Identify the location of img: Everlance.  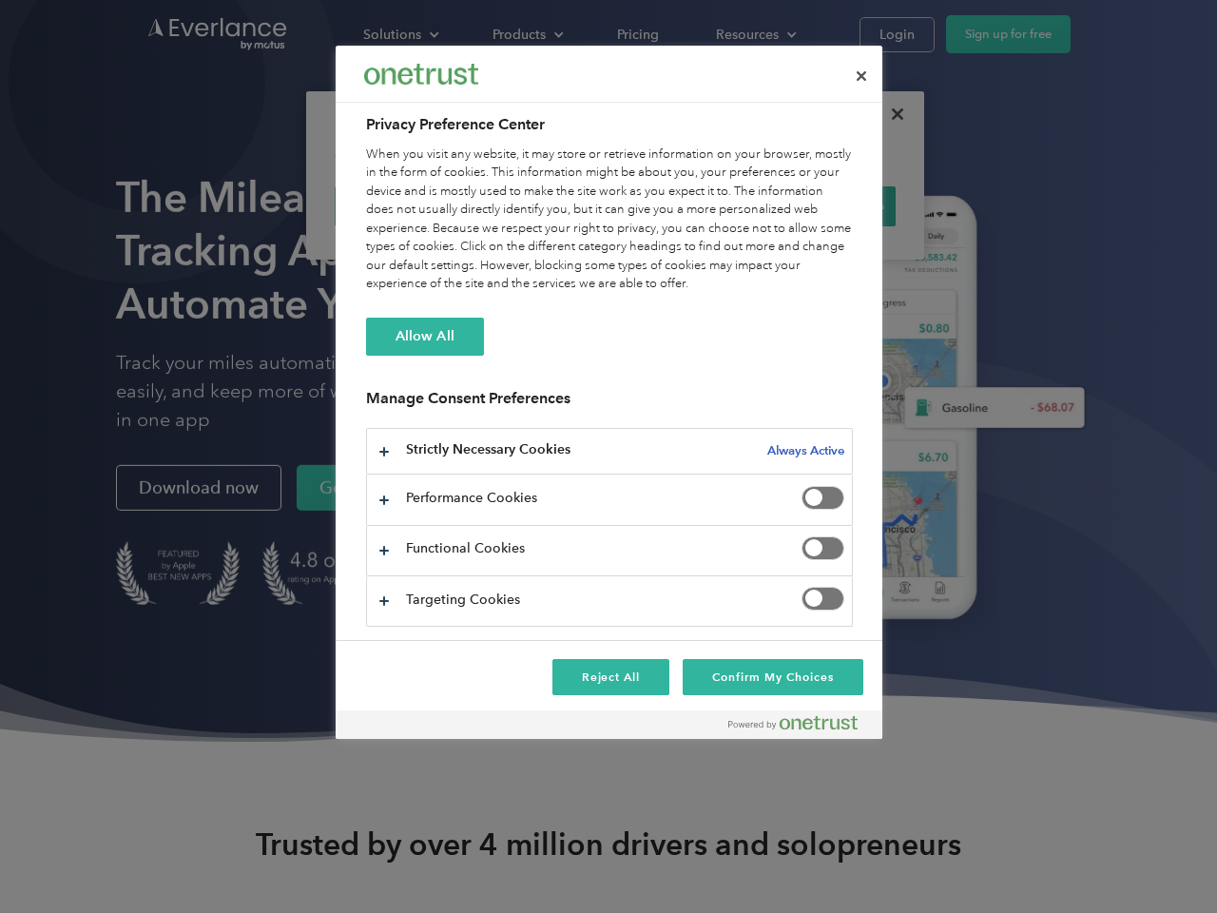
(421, 73).